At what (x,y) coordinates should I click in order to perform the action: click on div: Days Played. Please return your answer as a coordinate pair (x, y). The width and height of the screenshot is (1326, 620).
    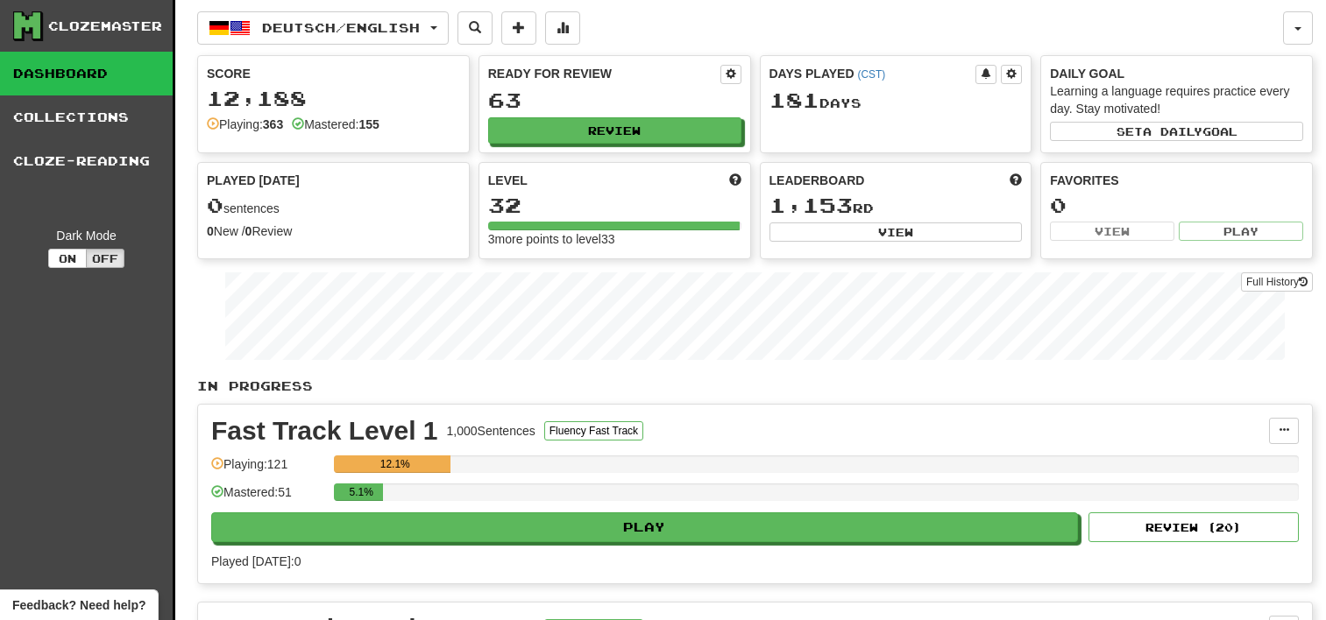
    Looking at the image, I should click on (873, 74).